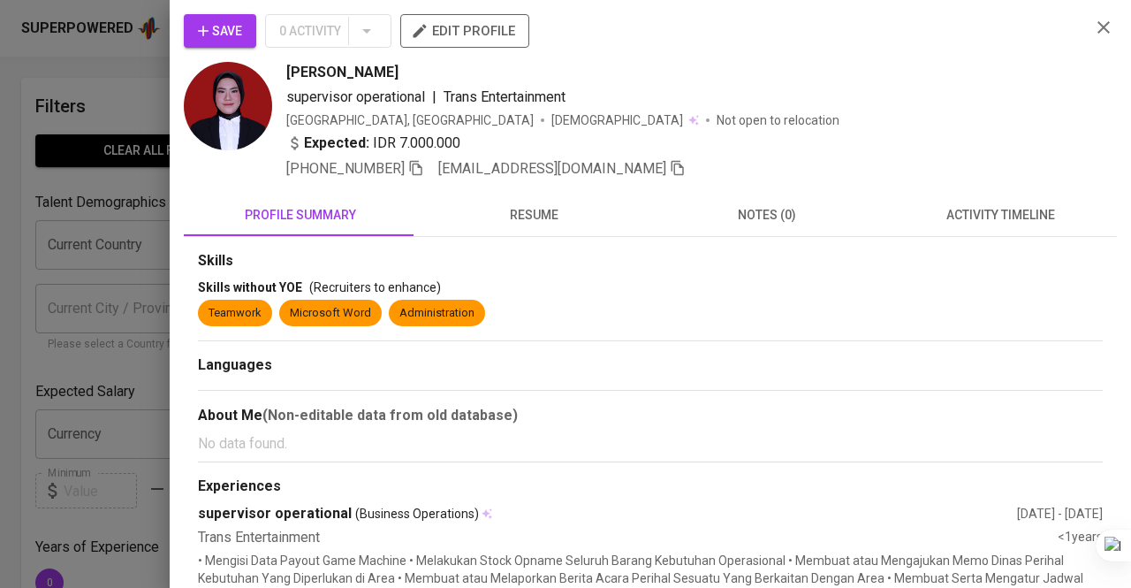  Describe the element at coordinates (505, 96) in the screenshot. I see `span: Trans Entertainment` at that location.